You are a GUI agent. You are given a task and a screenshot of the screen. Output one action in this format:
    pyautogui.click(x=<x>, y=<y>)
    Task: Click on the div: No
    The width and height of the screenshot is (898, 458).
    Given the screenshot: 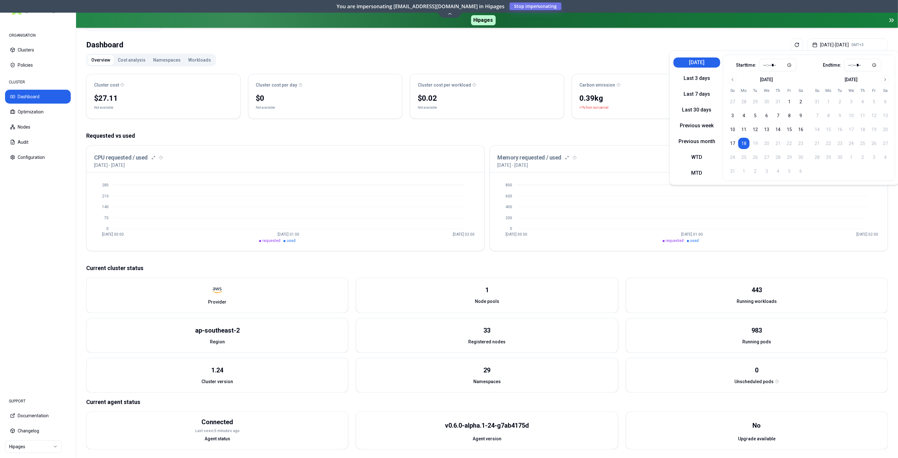 What is the action you would take?
    pyautogui.click(x=757, y=425)
    